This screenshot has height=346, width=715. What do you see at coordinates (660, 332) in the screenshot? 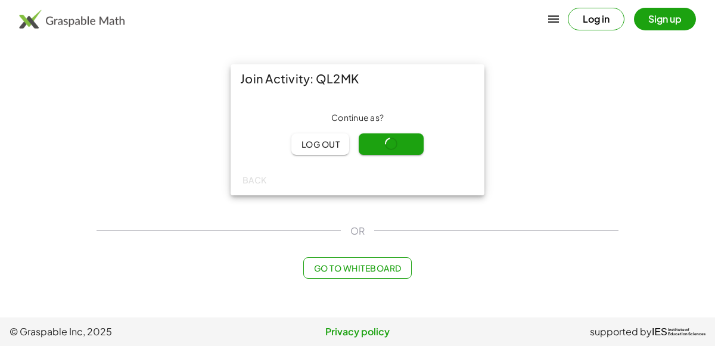
I see `span: IES` at bounding box center [660, 332].